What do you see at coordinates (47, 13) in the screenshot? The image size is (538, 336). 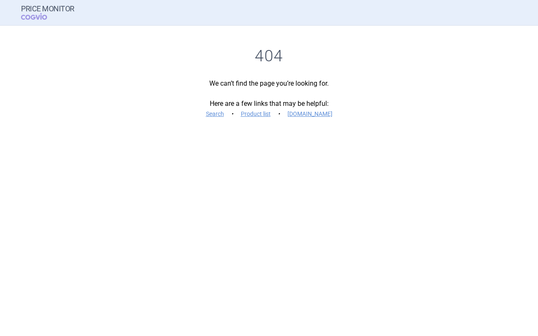 I see `a: Price MonitorCOGVIO` at bounding box center [47, 13].